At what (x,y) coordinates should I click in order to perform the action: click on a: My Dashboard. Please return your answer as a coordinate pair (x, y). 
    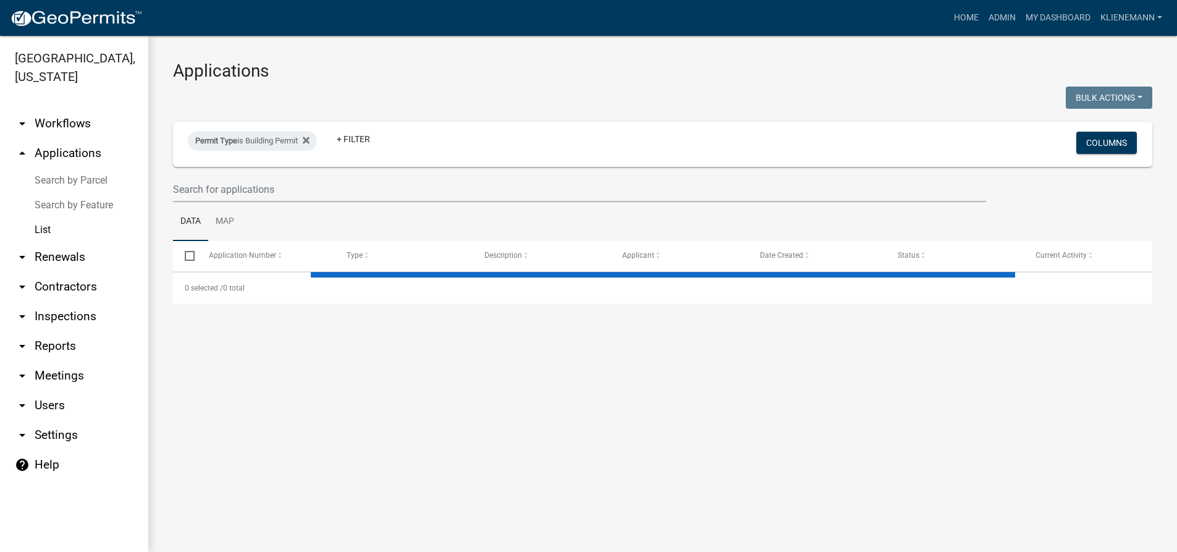
    Looking at the image, I should click on (1058, 18).